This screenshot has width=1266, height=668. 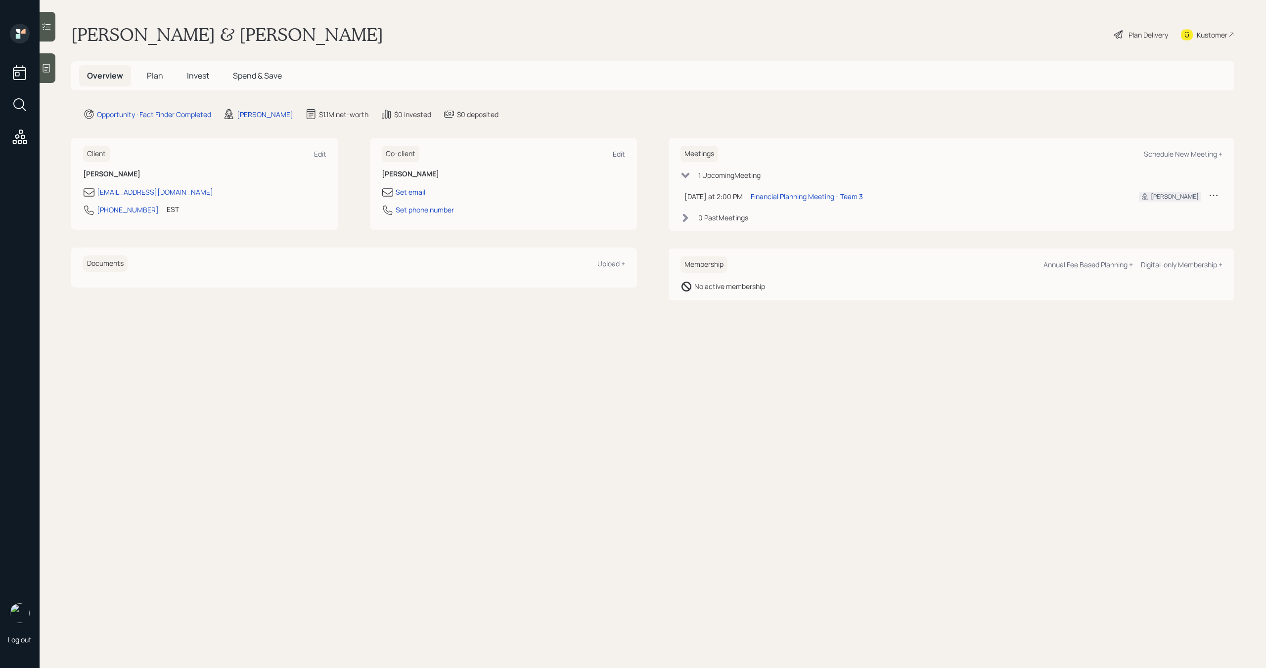 I want to click on h6: Documents, so click(x=105, y=264).